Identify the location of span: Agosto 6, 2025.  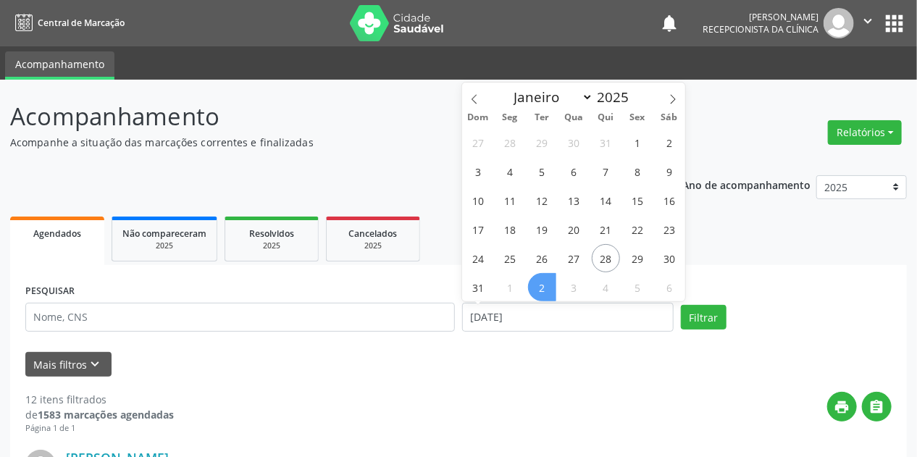
(574, 171).